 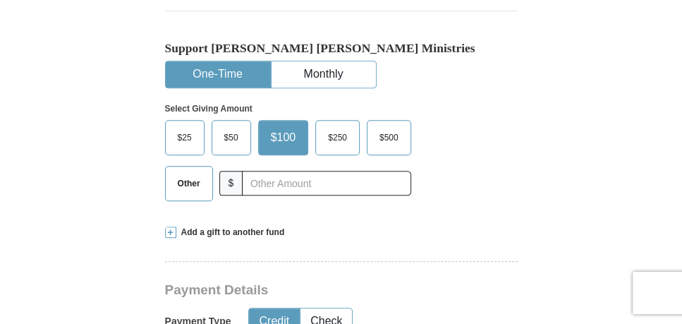 What do you see at coordinates (324, 74) in the screenshot?
I see `button: Monthly` at bounding box center [324, 74].